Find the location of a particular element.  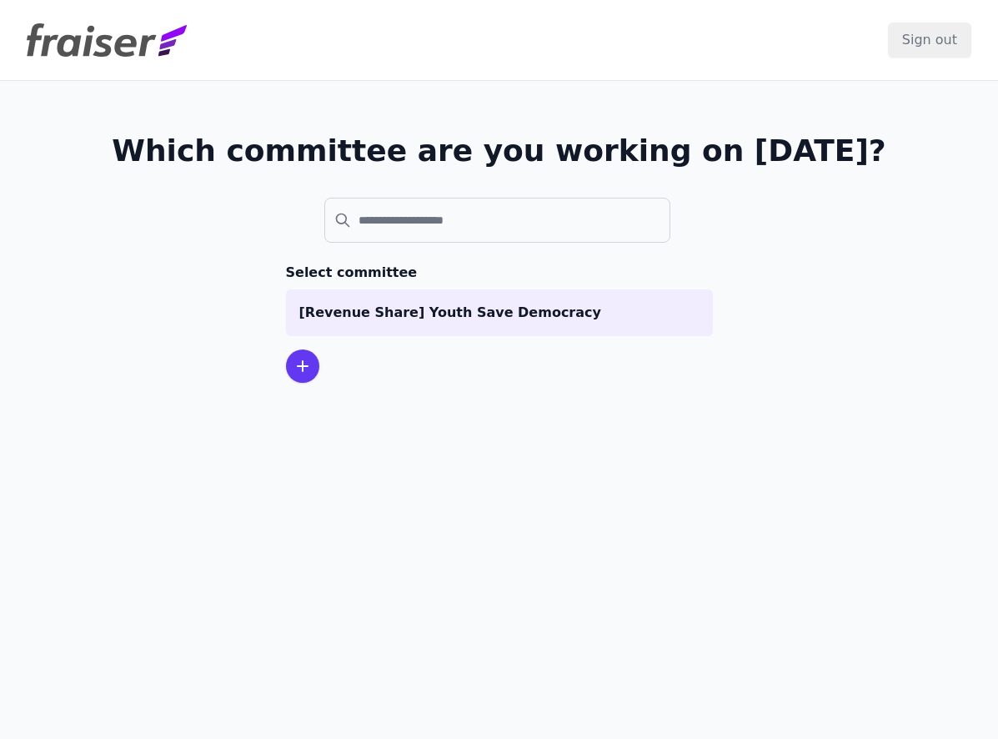

a: [Revenue Share] Youth Save Democracy is located at coordinates (500, 313).